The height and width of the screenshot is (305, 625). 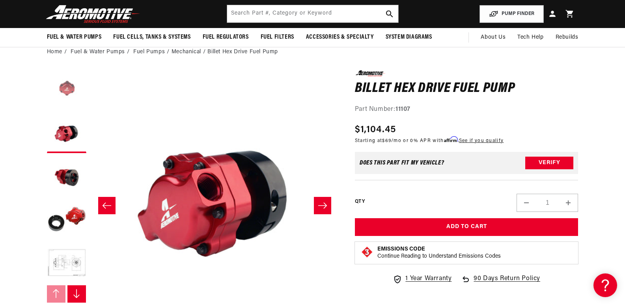 I want to click on nav: breadcrumbs, so click(x=313, y=52).